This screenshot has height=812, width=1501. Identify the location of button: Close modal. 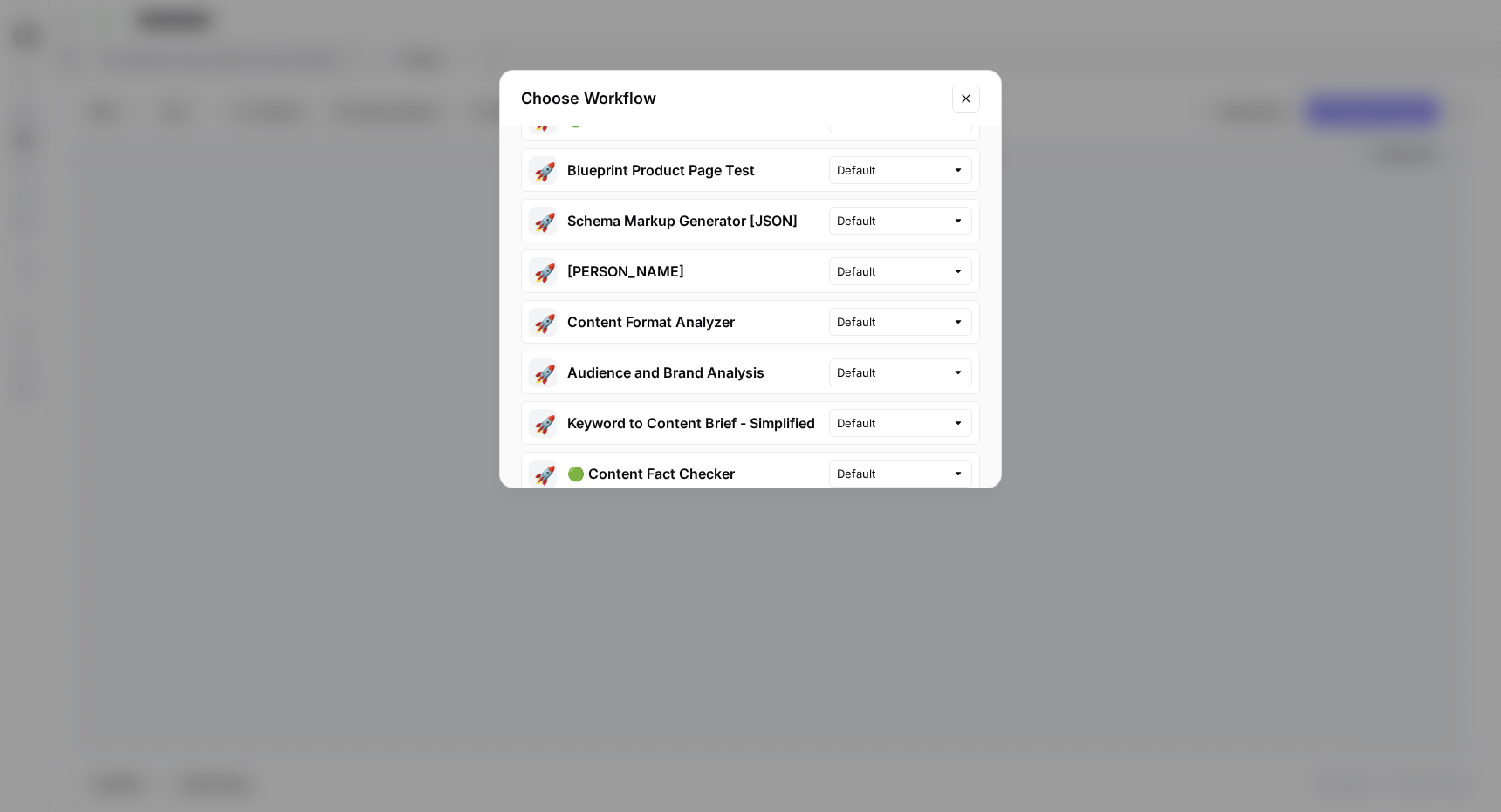
(966, 99).